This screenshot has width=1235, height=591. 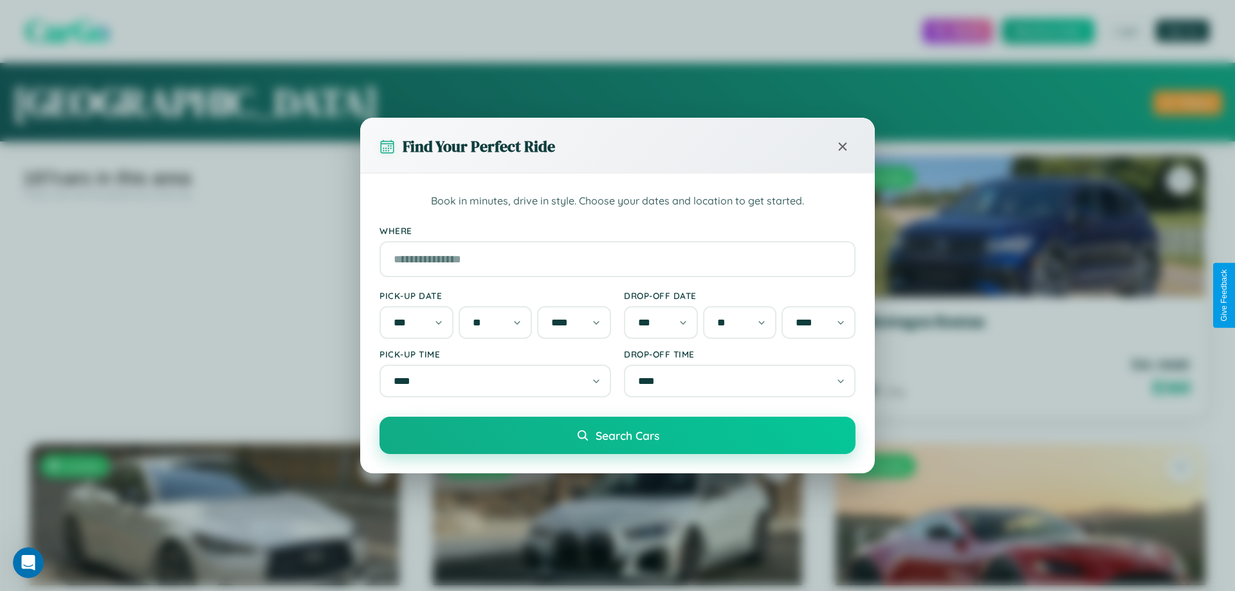 What do you see at coordinates (495, 295) in the screenshot?
I see `label: Pick-up Date` at bounding box center [495, 295].